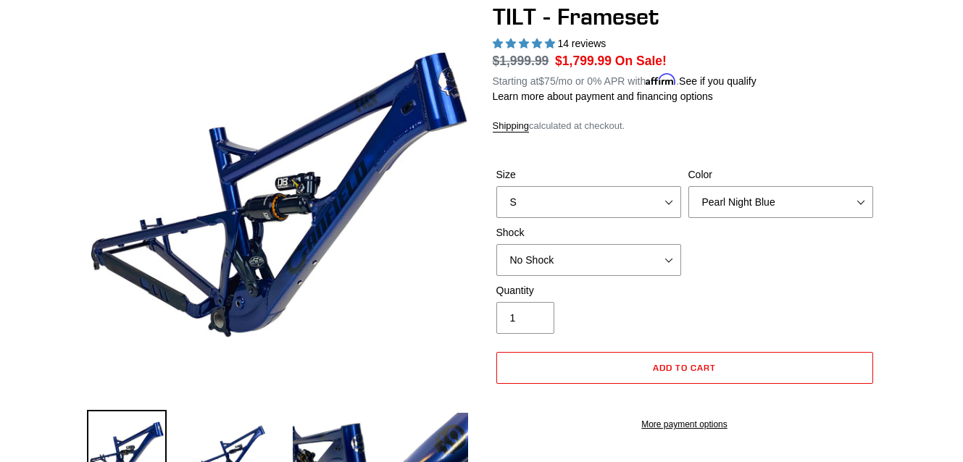  What do you see at coordinates (661, 79) in the screenshot?
I see `span: Affirm` at bounding box center [661, 79].